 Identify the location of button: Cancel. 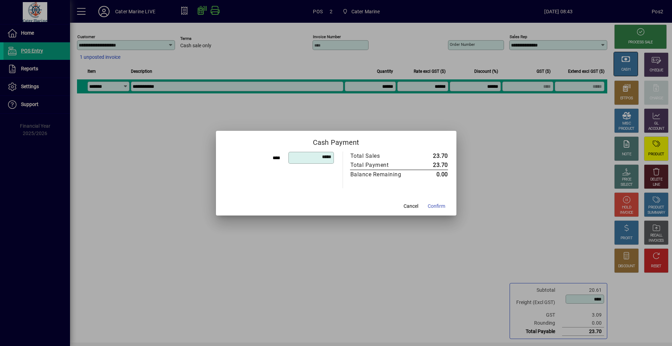
(411, 206).